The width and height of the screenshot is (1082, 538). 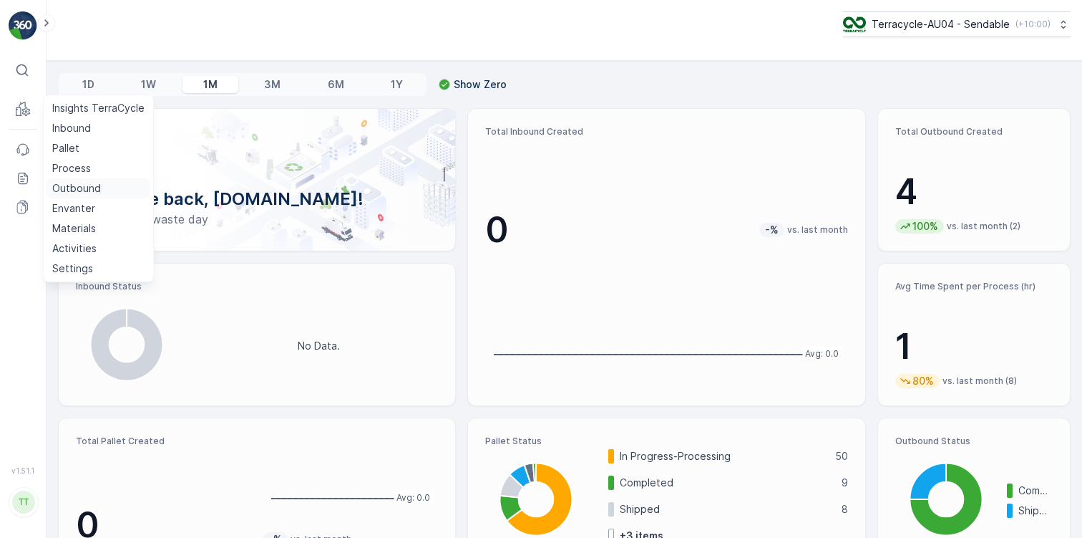 What do you see at coordinates (855, 24) in the screenshot?
I see `img: terracycle_logo.png` at bounding box center [855, 24].